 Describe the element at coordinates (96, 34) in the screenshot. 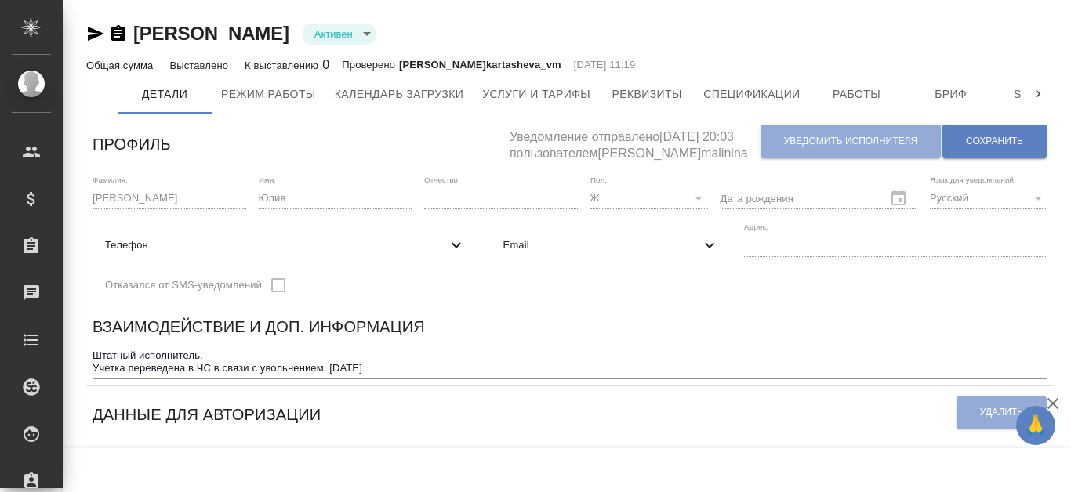

I see `button: Скопировать ссылку для ЯМессенджера` at that location.